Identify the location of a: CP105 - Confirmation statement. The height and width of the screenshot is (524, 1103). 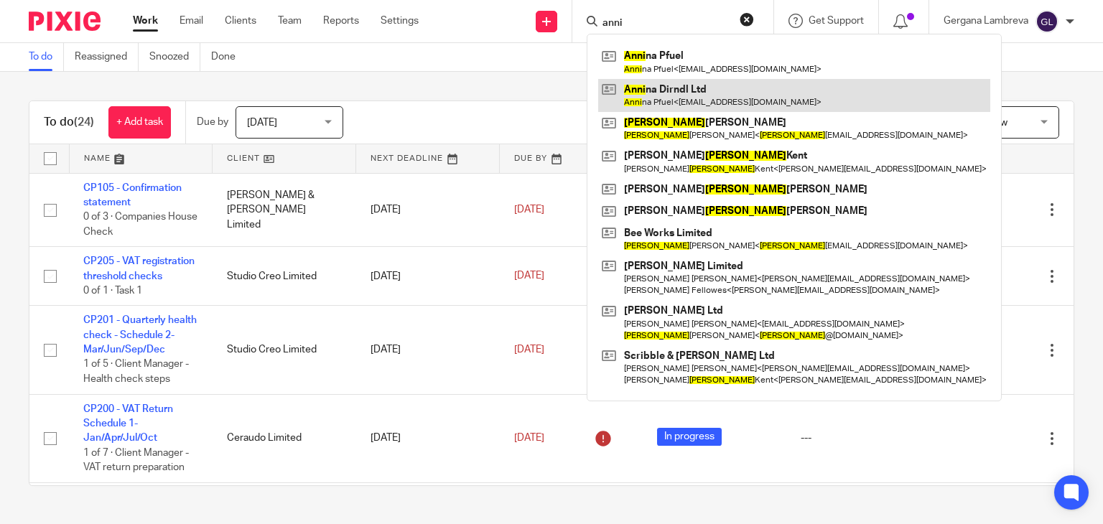
(132, 195).